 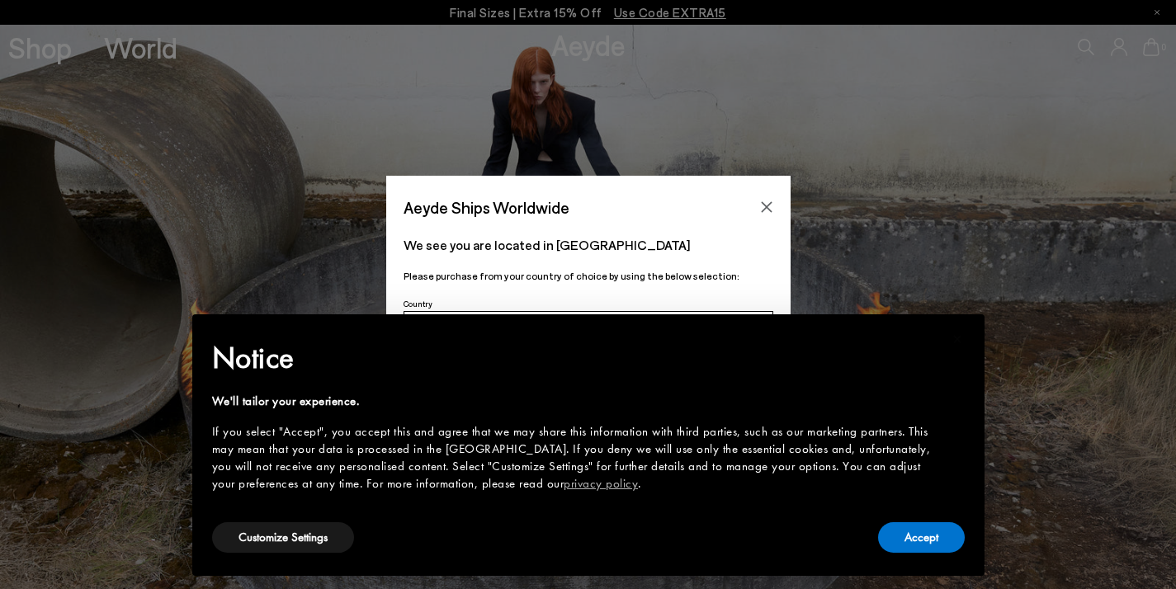 What do you see at coordinates (958, 339) in the screenshot?
I see `button: Close this notice` at bounding box center [958, 339].